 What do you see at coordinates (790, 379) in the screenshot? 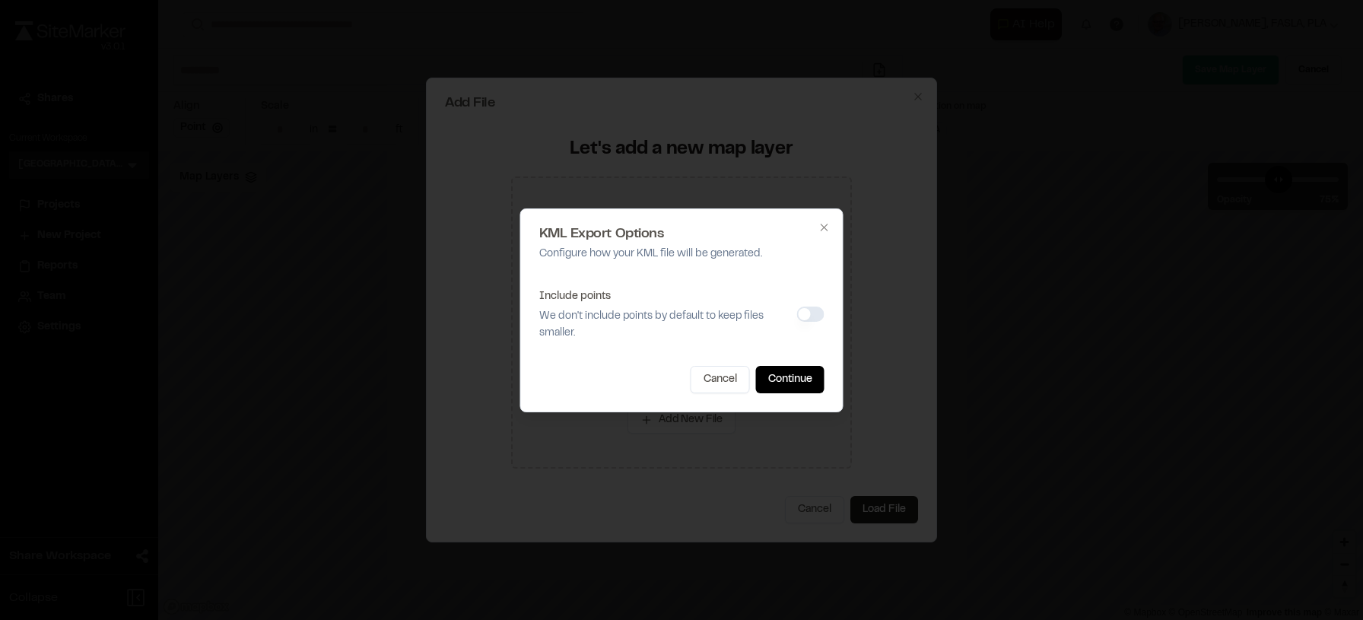
I see `button: Continue` at bounding box center [790, 379].